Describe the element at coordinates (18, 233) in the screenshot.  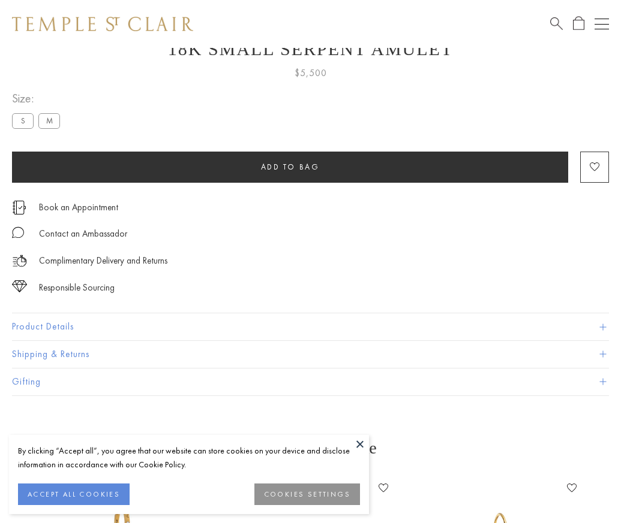
I see `img: MessageIcon-01_2.svg` at that location.